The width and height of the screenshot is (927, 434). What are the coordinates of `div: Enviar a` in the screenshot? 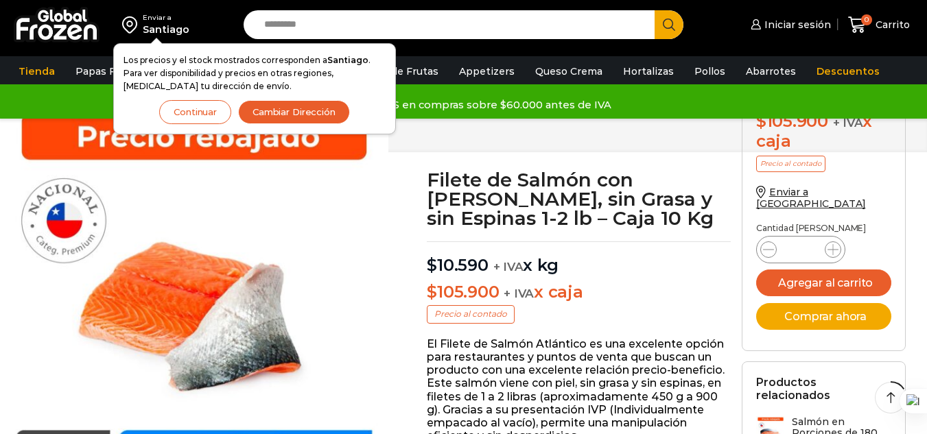 It's located at (166, 18).